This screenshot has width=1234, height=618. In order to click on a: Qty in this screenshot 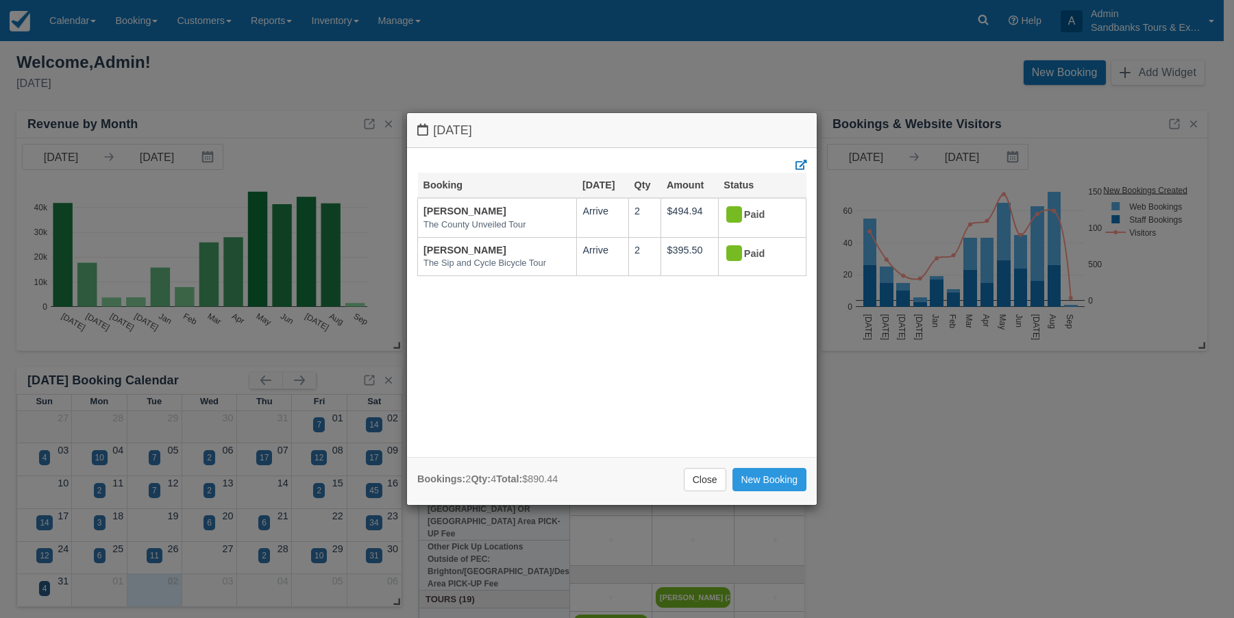, I will do `click(642, 185)`.